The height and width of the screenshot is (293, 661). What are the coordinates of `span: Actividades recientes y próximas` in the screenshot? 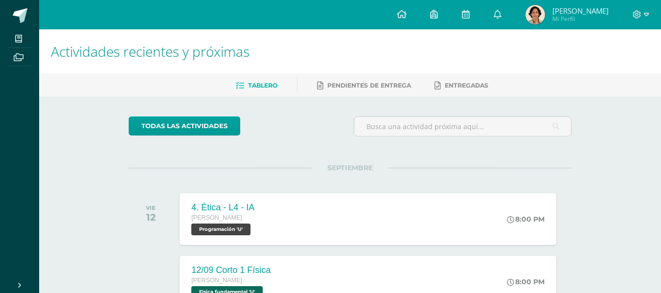 It's located at (150, 51).